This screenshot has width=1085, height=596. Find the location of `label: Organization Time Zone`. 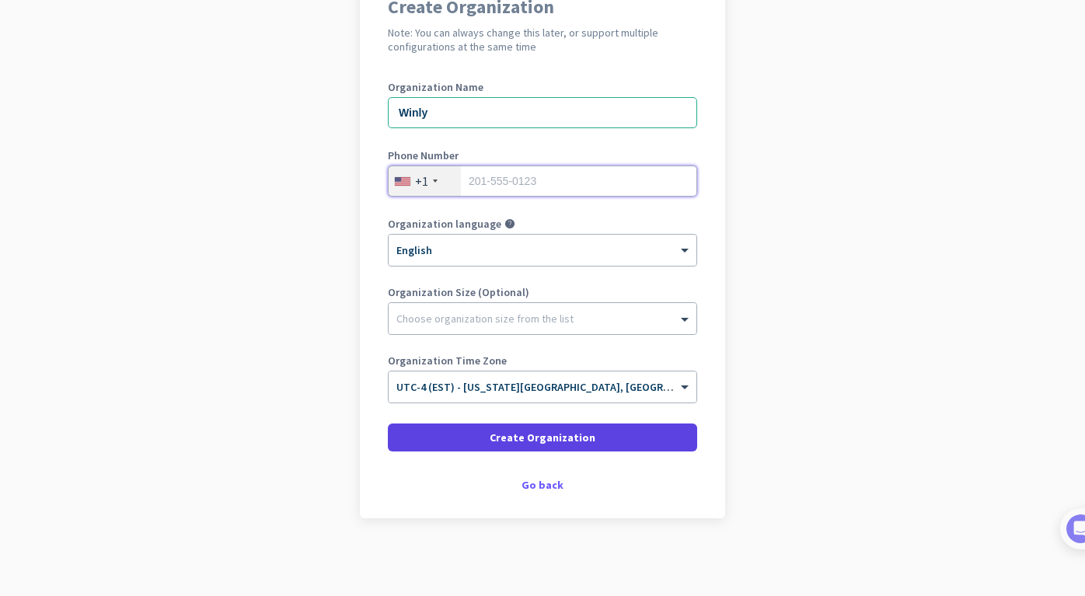

label: Organization Time Zone is located at coordinates (542, 361).